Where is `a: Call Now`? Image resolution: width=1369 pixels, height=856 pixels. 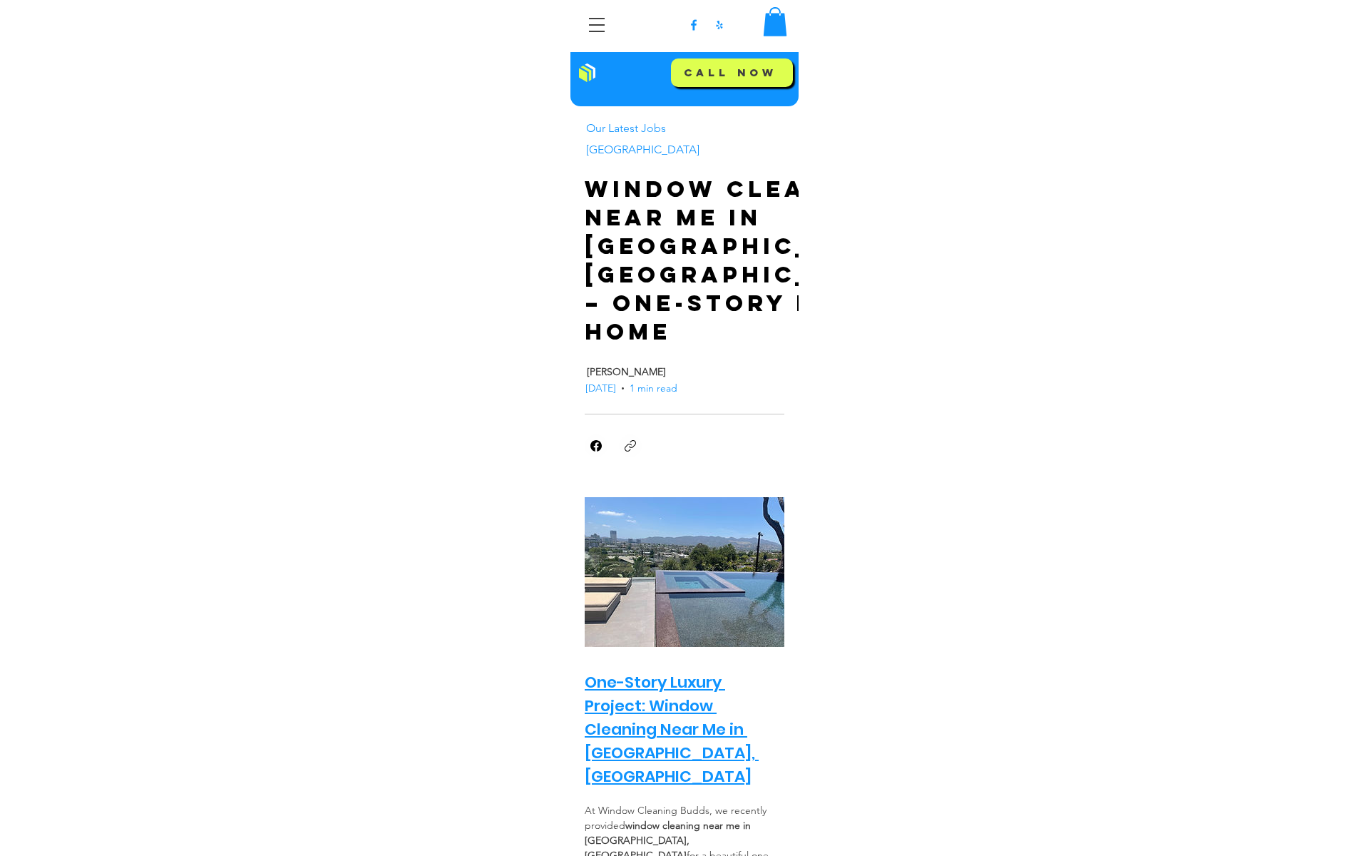 a: Call Now is located at coordinates (732, 73).